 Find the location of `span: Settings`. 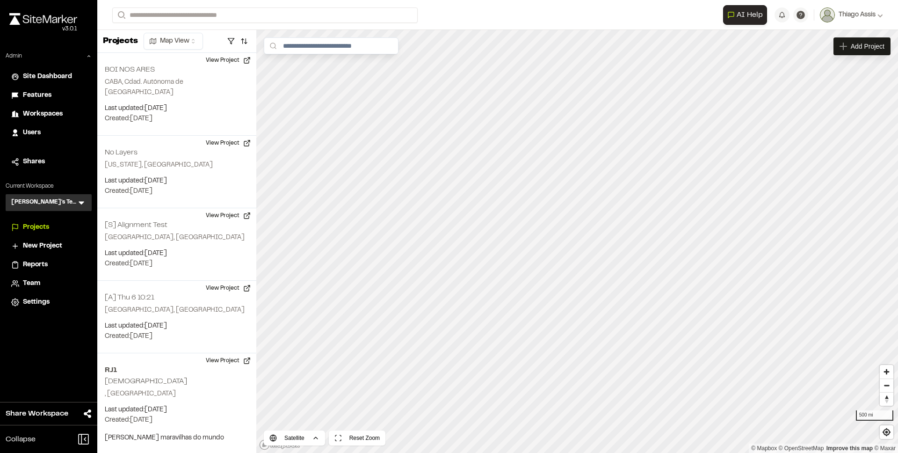

span: Settings is located at coordinates (36, 302).